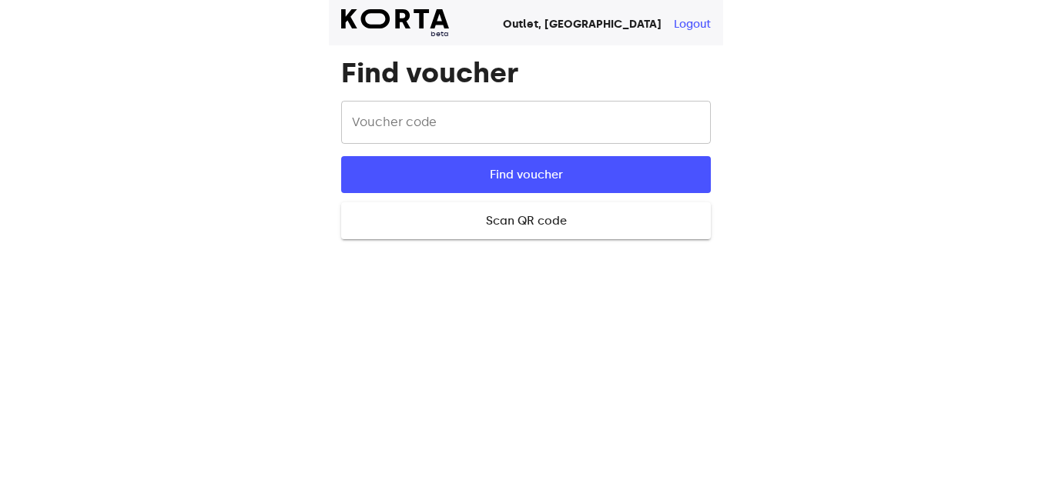 The height and width of the screenshot is (493, 1052). I want to click on img: Korta, so click(395, 18).